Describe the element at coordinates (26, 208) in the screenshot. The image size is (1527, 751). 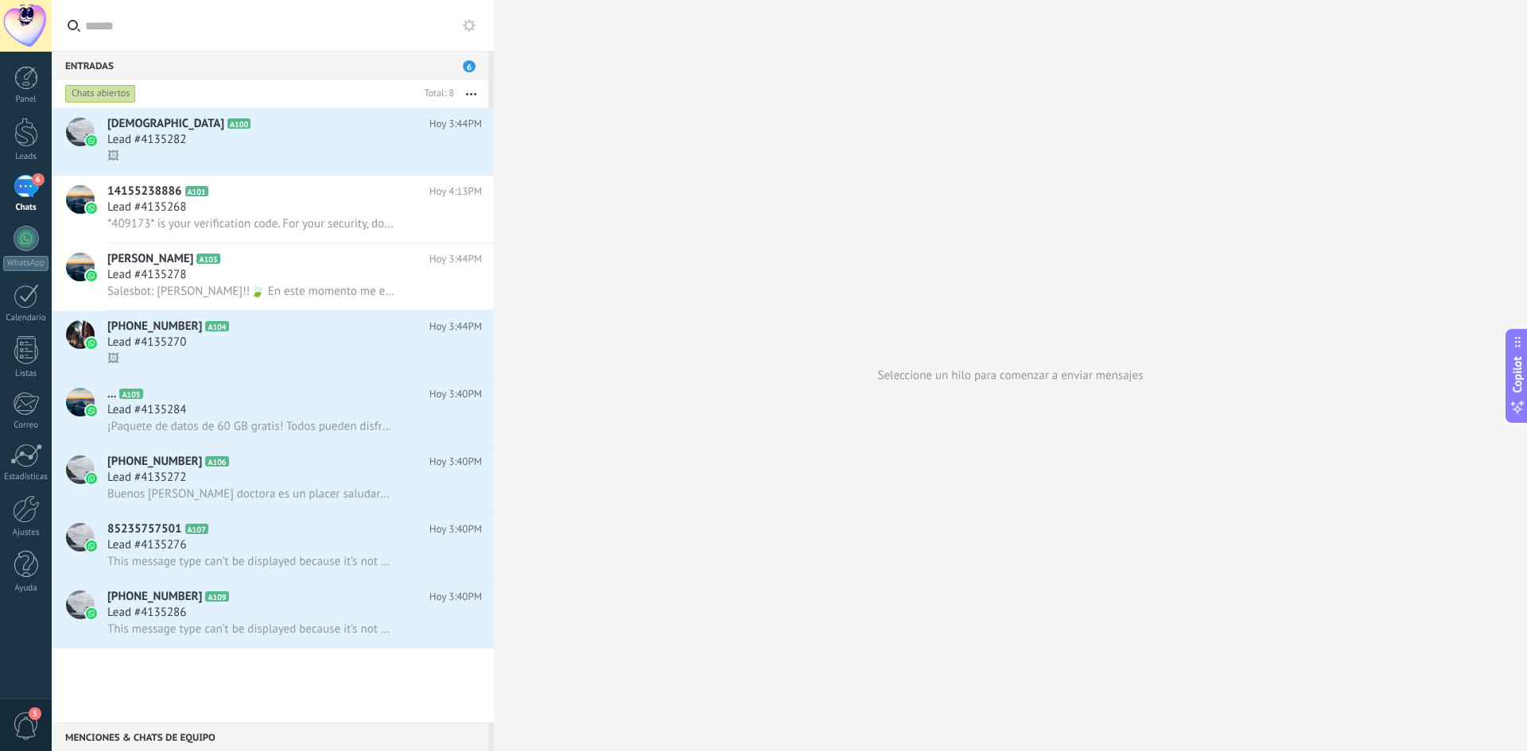
I see `div: Chats` at that location.